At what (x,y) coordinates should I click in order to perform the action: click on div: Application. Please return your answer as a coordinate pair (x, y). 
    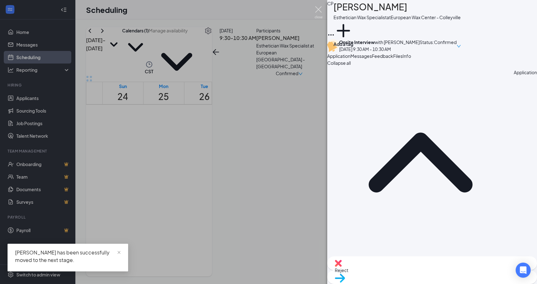
    Looking at the image, I should click on (526, 162).